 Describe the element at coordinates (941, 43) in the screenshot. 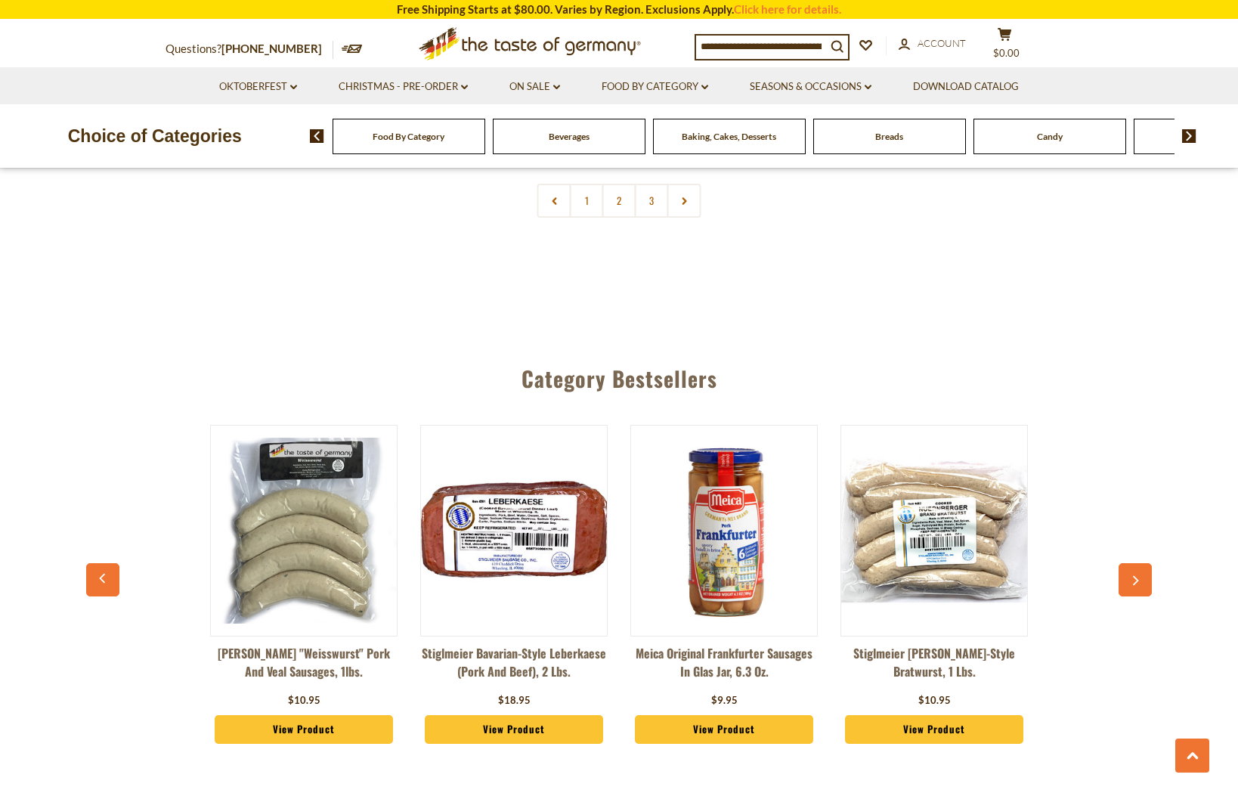

I see `span: Account` at that location.